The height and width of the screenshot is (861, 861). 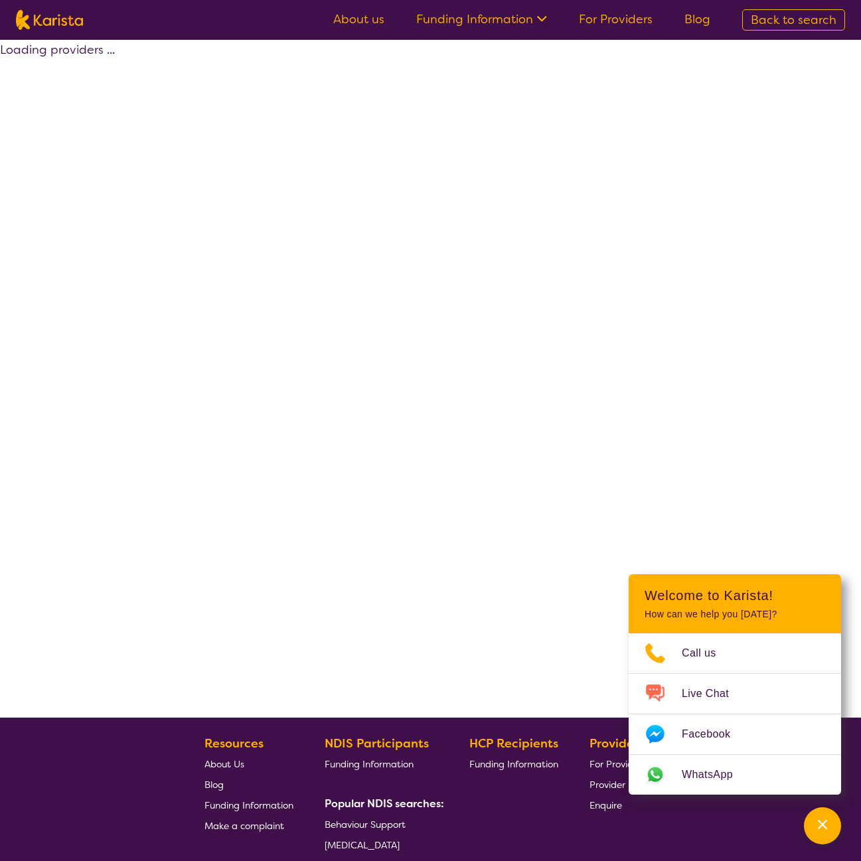 What do you see at coordinates (244, 826) in the screenshot?
I see `span: Make a complaint` at bounding box center [244, 826].